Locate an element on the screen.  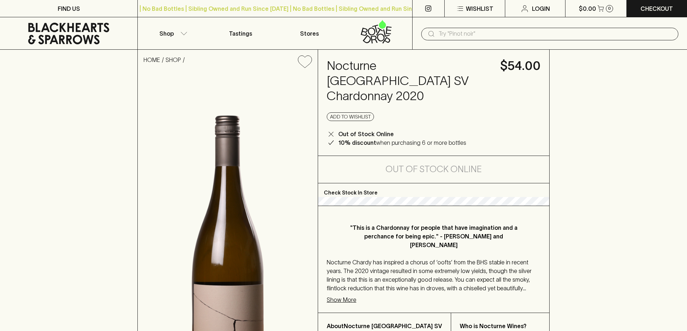
p: FIND US is located at coordinates (69, 9).